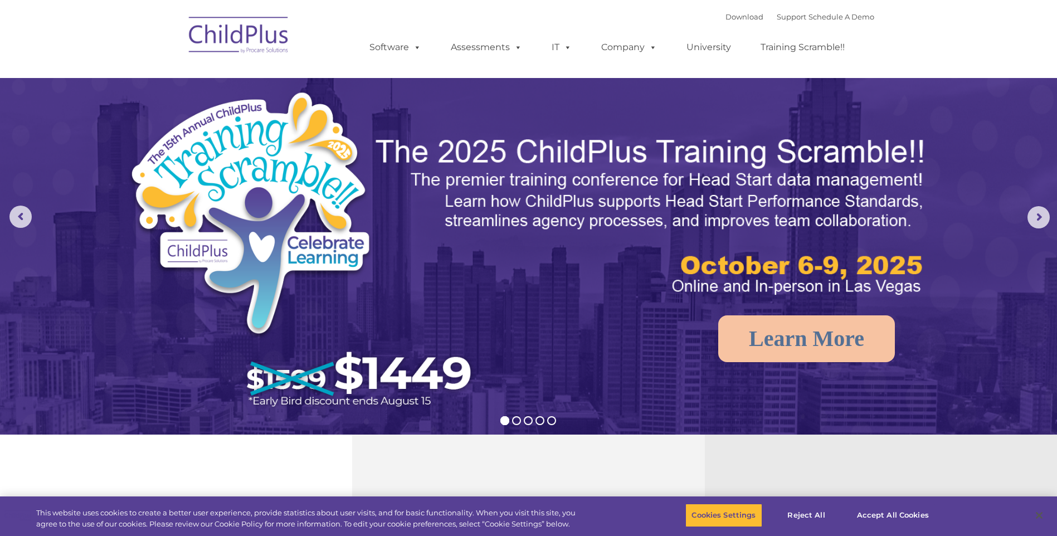  Describe the element at coordinates (802, 47) in the screenshot. I see `a: Training Scramble!!` at that location.